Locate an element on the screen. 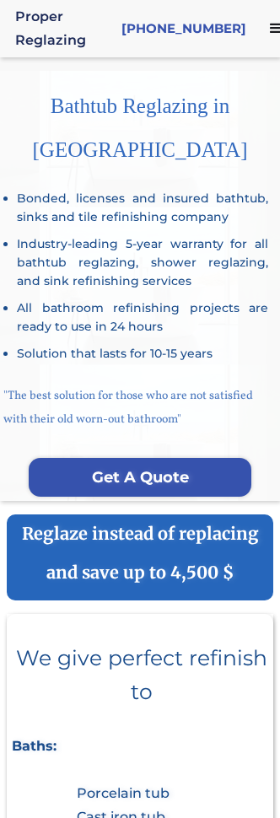 This screenshot has height=818, width=280. div: All bathroom refinishing projects are ready to use in 24 hours is located at coordinates (143, 317).